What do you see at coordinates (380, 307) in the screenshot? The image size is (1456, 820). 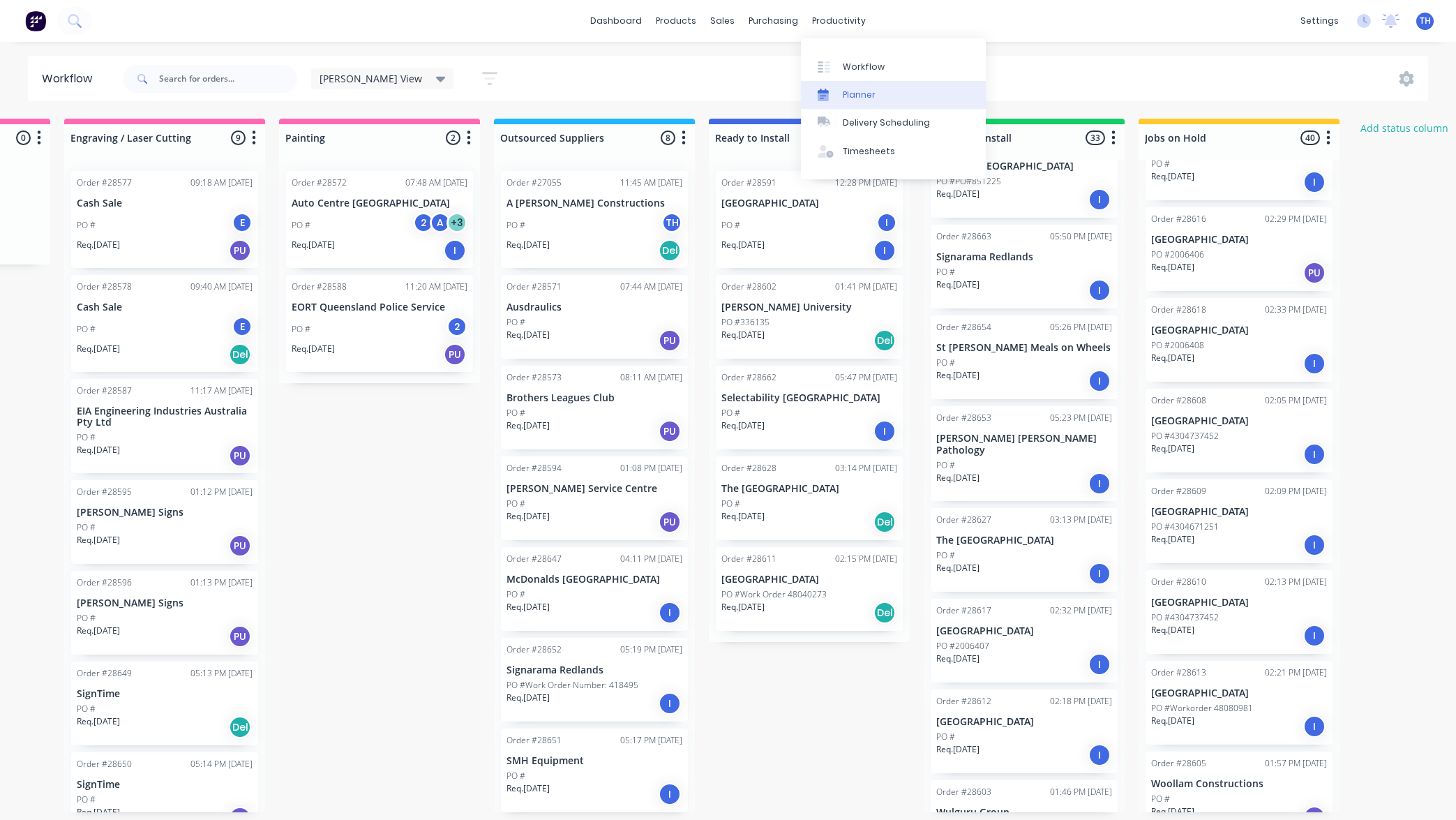 I see `p: EORT Queensland Police Service` at bounding box center [380, 307].